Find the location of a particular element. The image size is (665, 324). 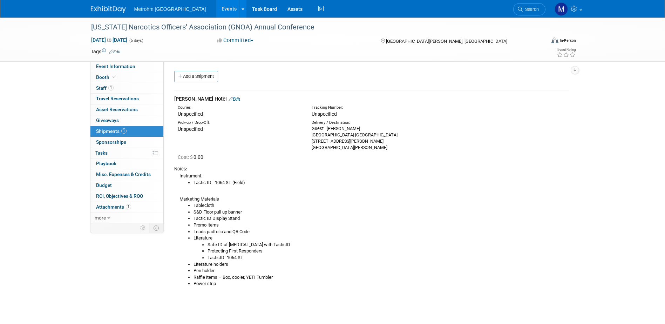

a: Add a Shipment is located at coordinates (196, 76).